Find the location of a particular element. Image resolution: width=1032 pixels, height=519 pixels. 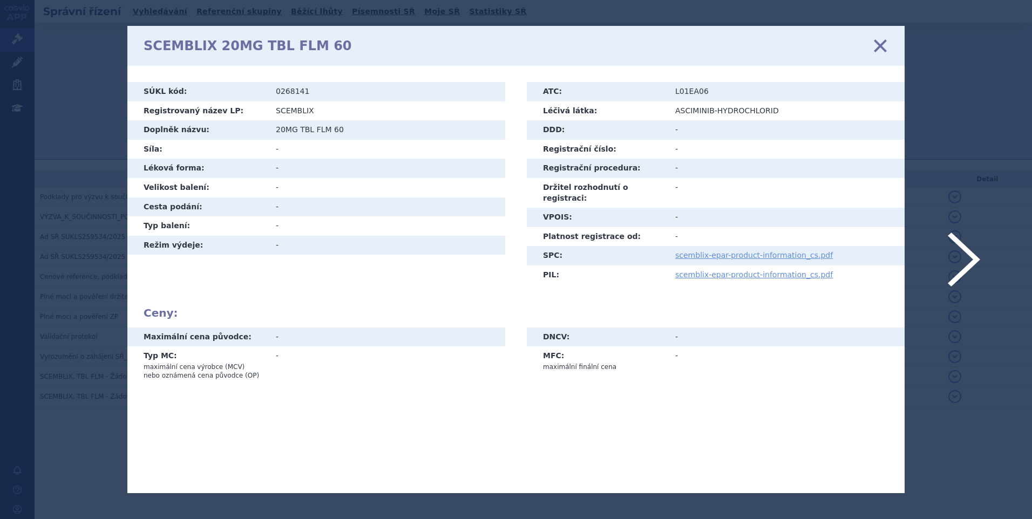

th: Režim výdeje: is located at coordinates (198, 246).